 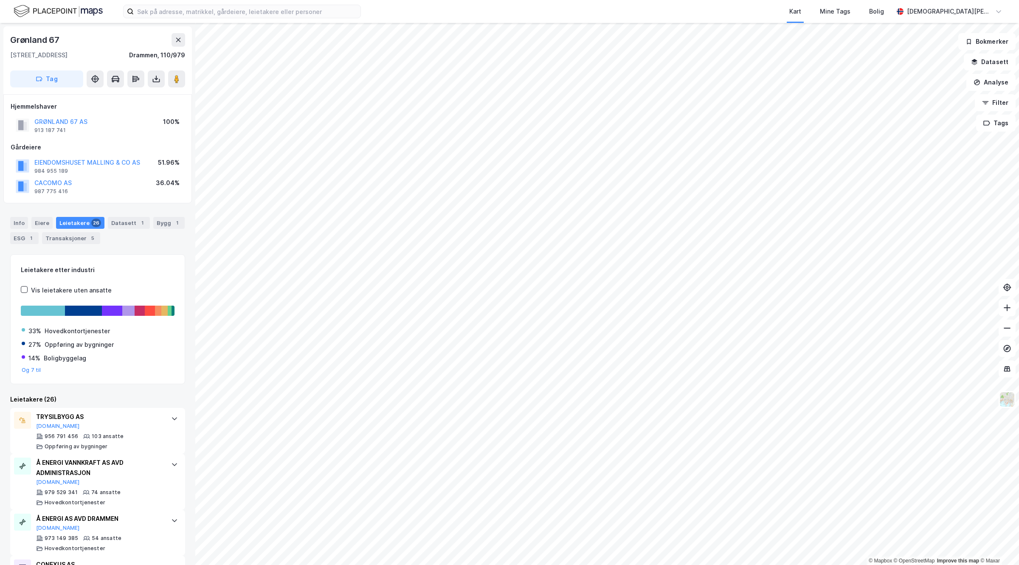 I want to click on div: 987 775 416, so click(x=51, y=191).